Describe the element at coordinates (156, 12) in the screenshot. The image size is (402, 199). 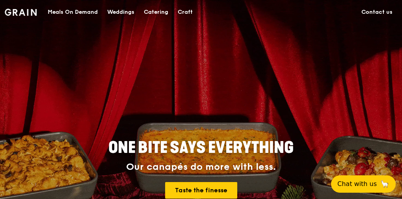
I see `a: Catering` at that location.